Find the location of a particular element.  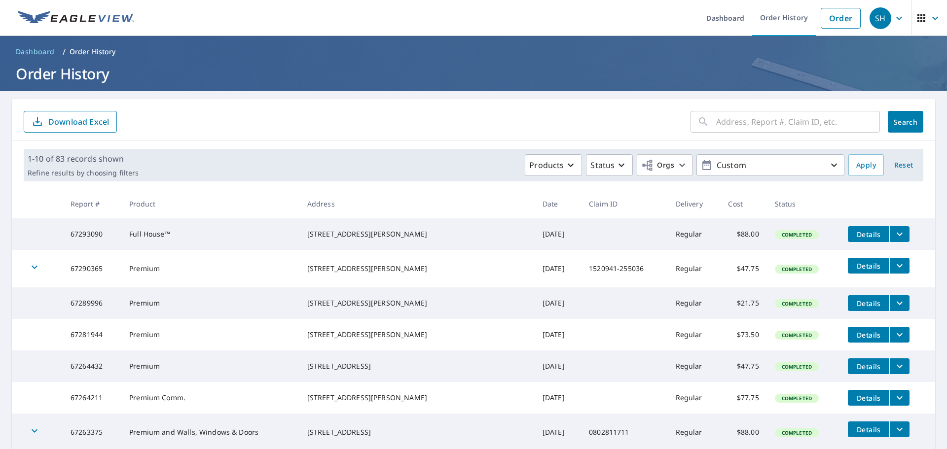

th: Delivery is located at coordinates (694, 204).